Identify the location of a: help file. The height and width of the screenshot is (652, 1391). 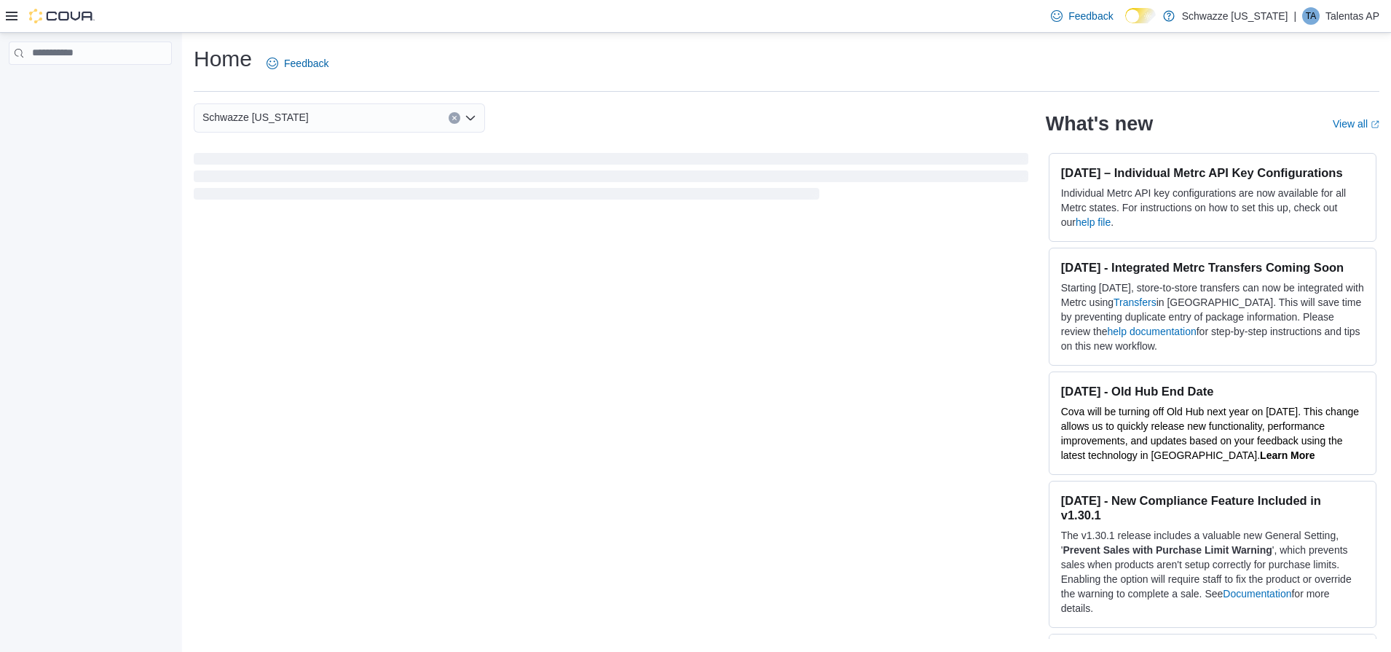
(1093, 222).